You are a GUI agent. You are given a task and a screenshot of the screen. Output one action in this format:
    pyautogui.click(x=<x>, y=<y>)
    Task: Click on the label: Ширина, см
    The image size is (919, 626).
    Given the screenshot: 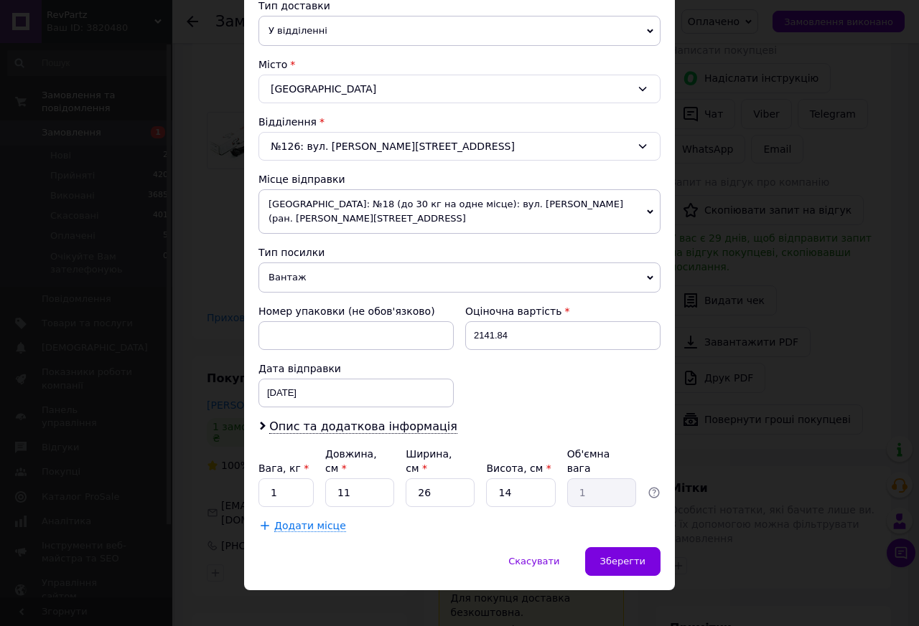 What is the action you would take?
    pyautogui.click(x=428, y=461)
    